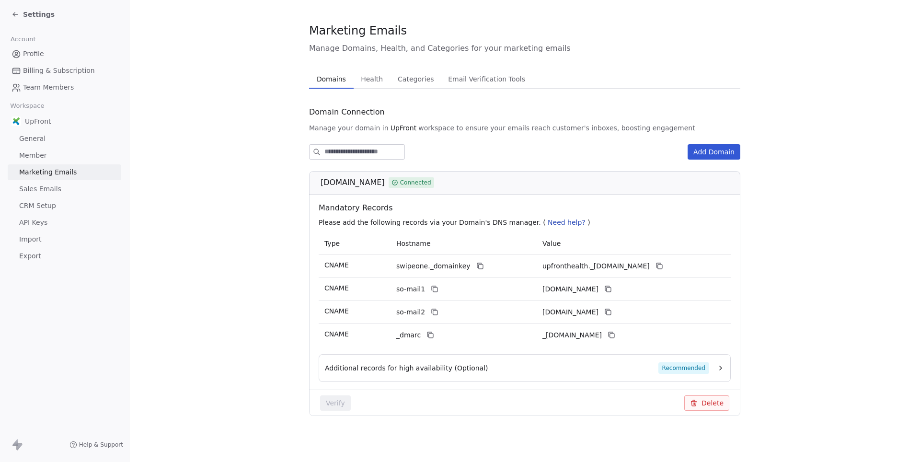  I want to click on a: Profile, so click(64, 54).